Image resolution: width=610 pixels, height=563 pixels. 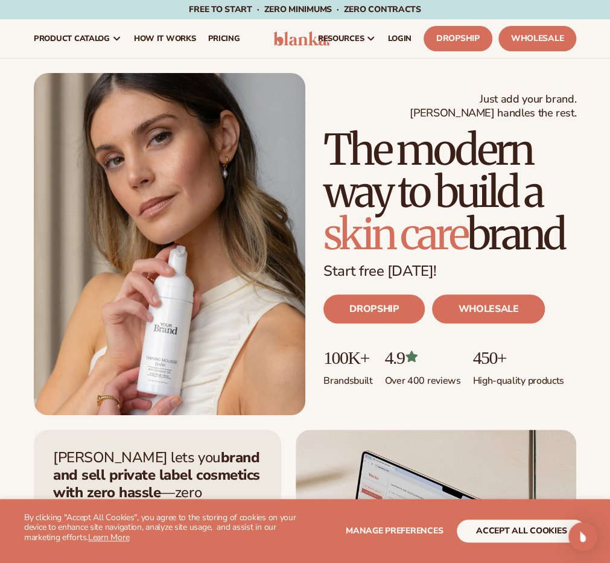 I want to click on p: Over 400 reviews, so click(x=423, y=377).